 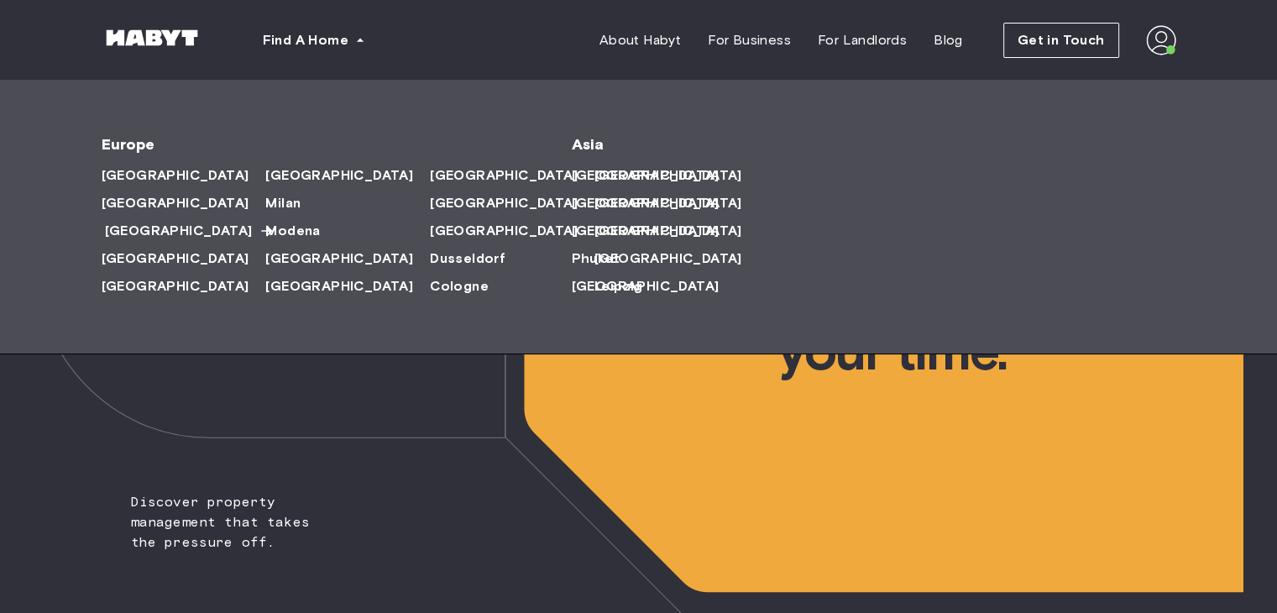 What do you see at coordinates (476, 259) in the screenshot?
I see `a: Dusseldorf` at bounding box center [476, 259].